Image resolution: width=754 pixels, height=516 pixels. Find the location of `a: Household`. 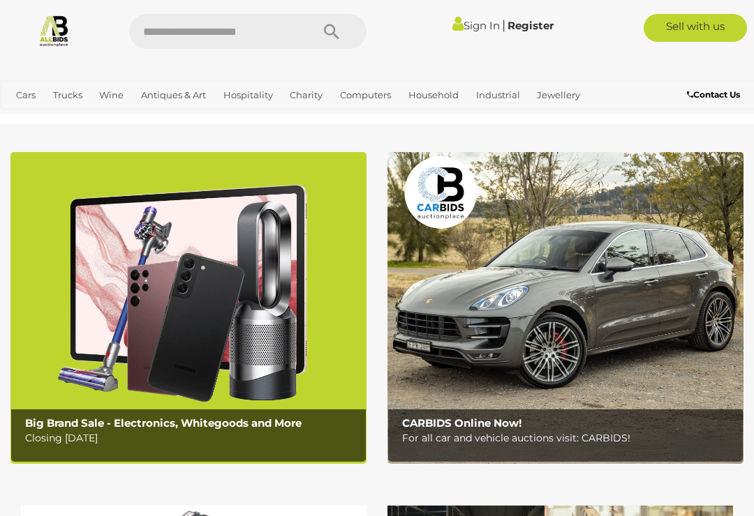

a: Household is located at coordinates (433, 95).